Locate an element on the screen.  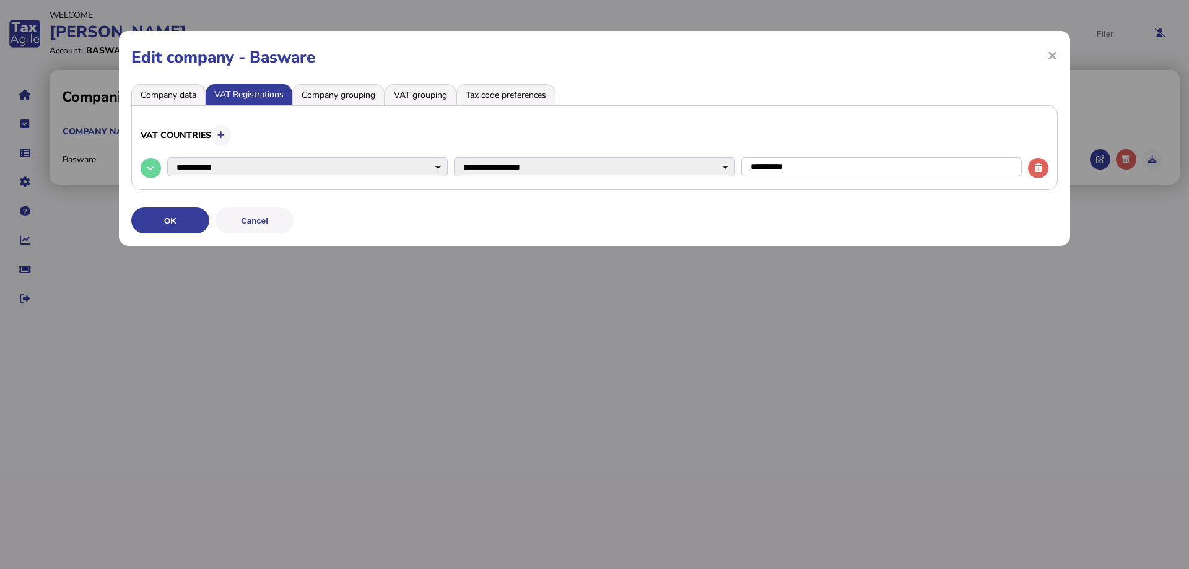
button: Delete VAT registration is located at coordinates (1038, 168).